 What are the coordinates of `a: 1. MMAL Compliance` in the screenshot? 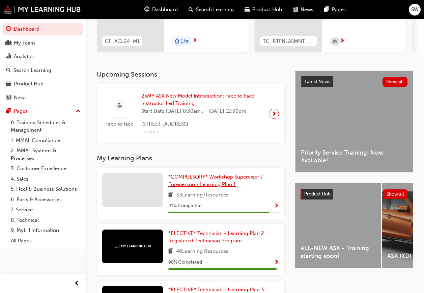 It's located at (46, 140).